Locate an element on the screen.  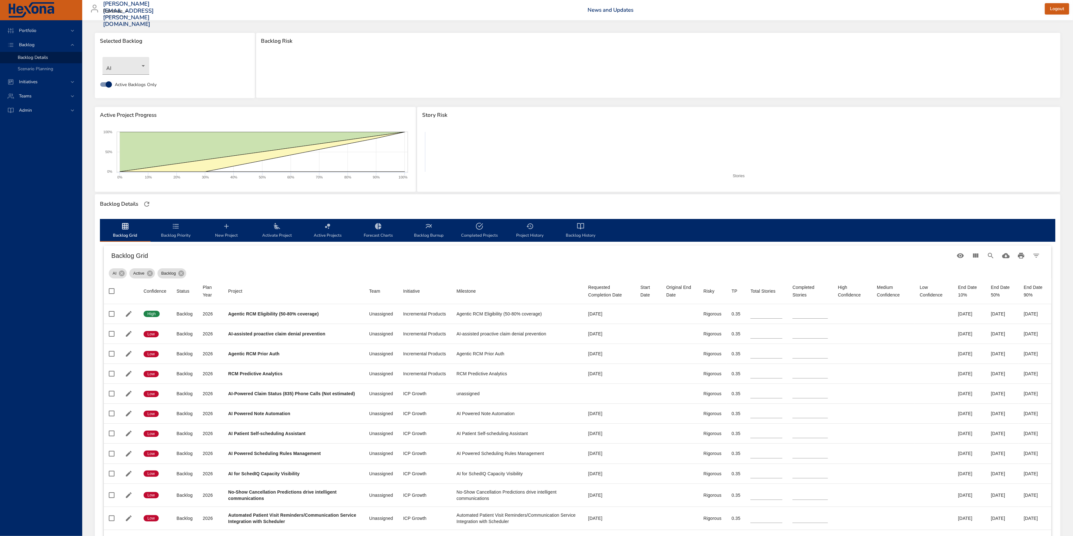
span: Project is located at coordinates (294, 291).